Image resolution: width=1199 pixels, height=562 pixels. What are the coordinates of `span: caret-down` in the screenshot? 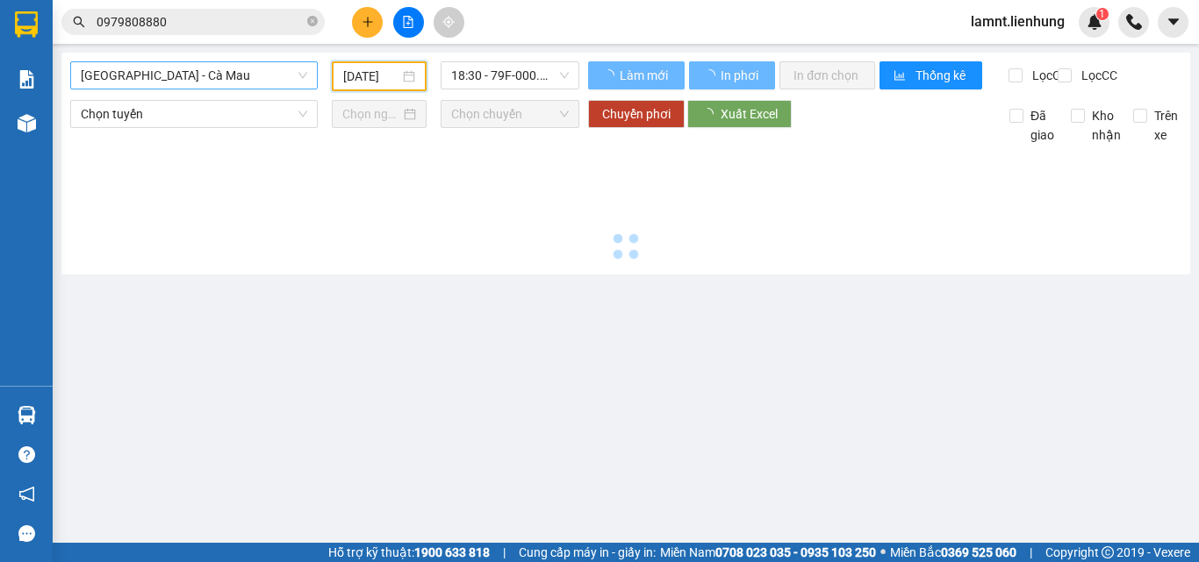 It's located at (1173, 22).